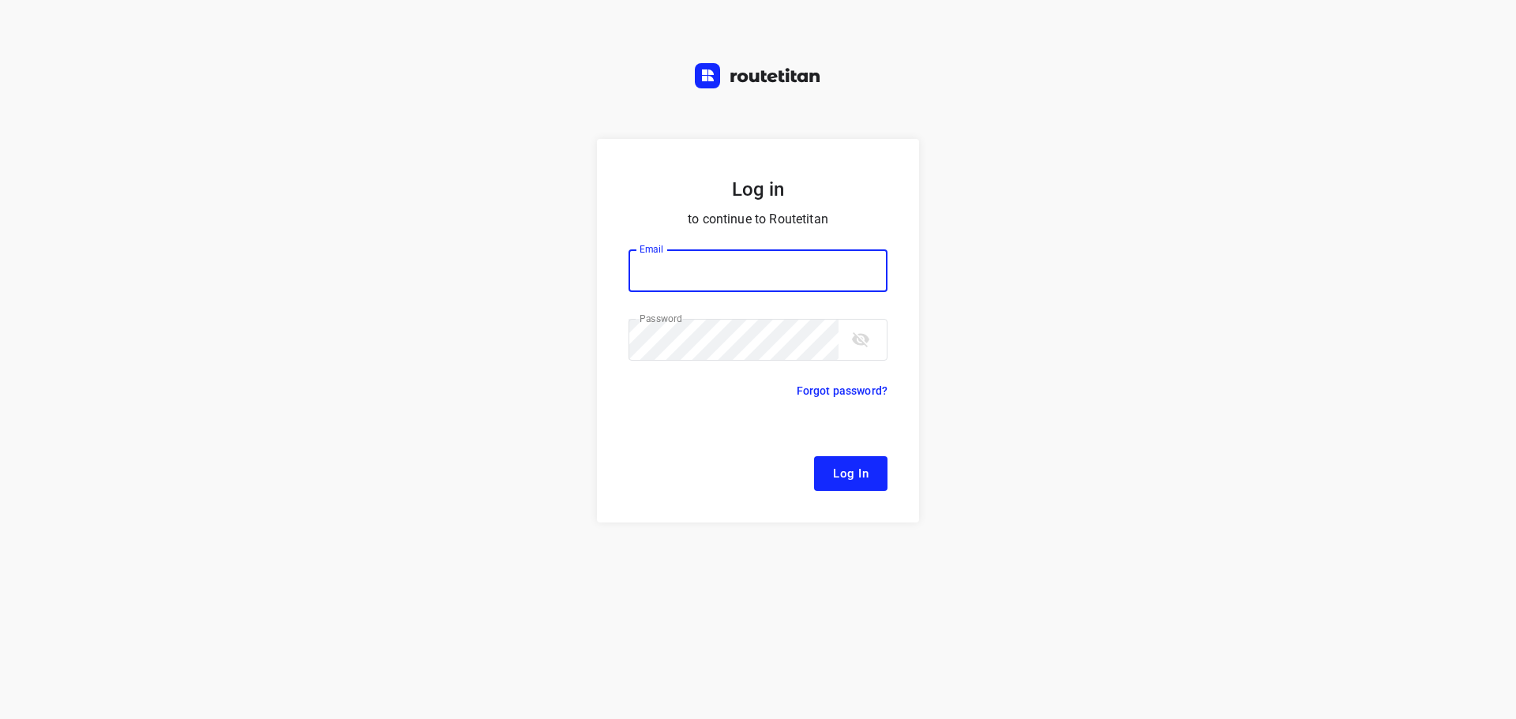  What do you see at coordinates (758, 76) in the screenshot?
I see `img: Routetitan` at bounding box center [758, 76].